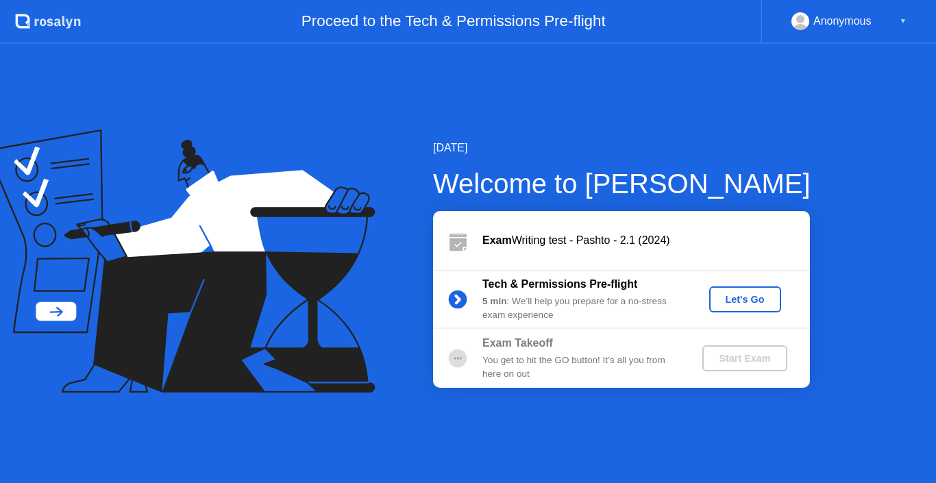 This screenshot has width=936, height=483. Describe the element at coordinates (495, 301) in the screenshot. I see `b: 5 min` at that location.